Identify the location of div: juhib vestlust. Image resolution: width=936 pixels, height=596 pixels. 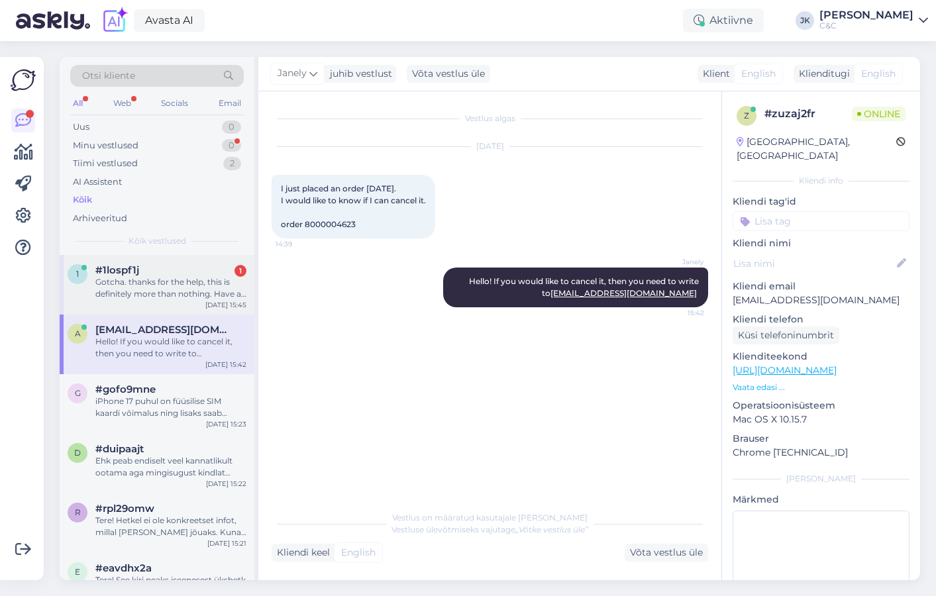
(358, 74).